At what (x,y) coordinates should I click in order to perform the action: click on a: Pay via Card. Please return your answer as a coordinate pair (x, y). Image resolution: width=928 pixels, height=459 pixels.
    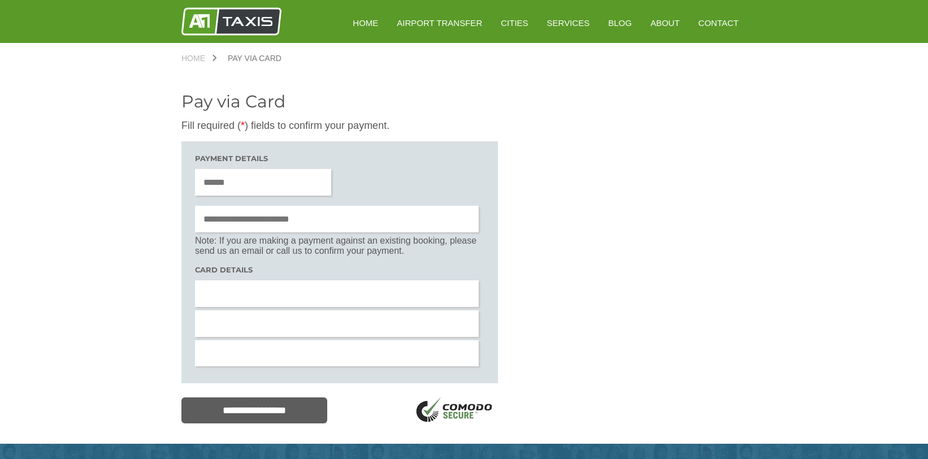
    Looking at the image, I should click on (254, 58).